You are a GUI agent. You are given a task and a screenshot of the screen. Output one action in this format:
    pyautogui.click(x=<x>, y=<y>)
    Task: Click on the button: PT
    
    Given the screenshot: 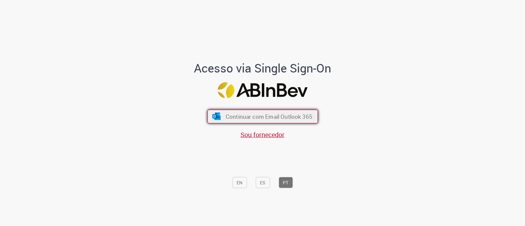 What is the action you would take?
    pyautogui.click(x=285, y=182)
    